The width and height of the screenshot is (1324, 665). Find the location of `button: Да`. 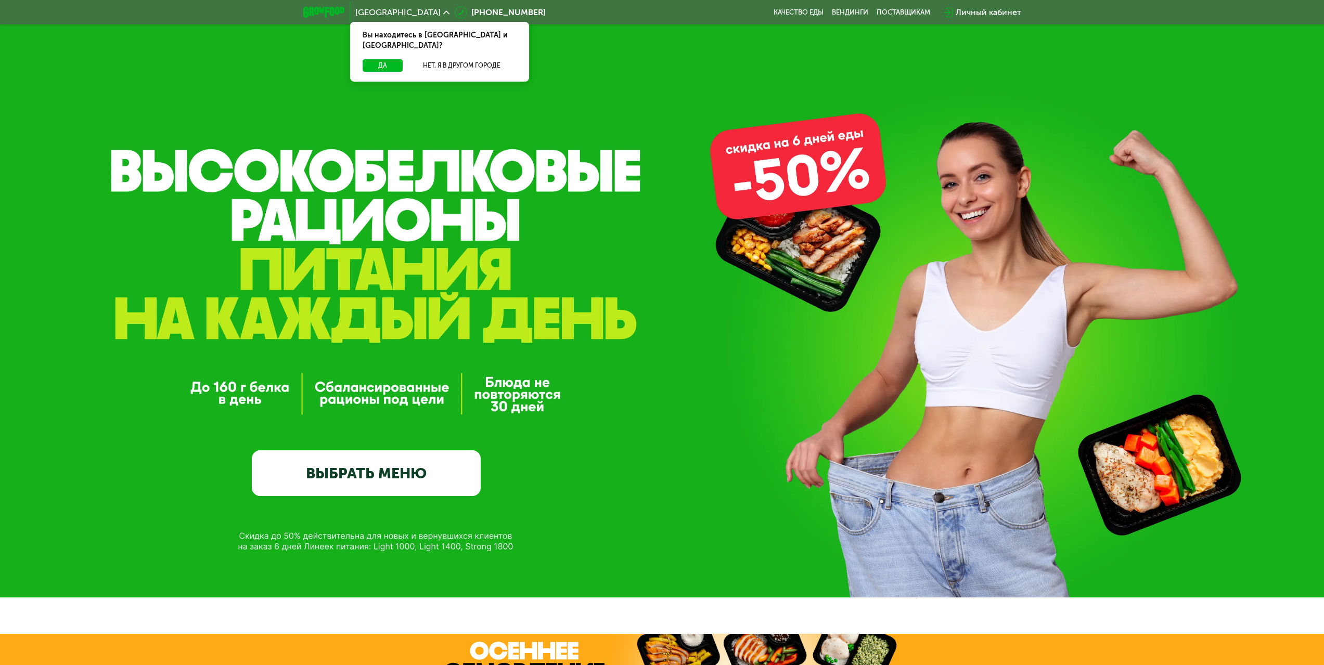

button: Да is located at coordinates (382, 66).